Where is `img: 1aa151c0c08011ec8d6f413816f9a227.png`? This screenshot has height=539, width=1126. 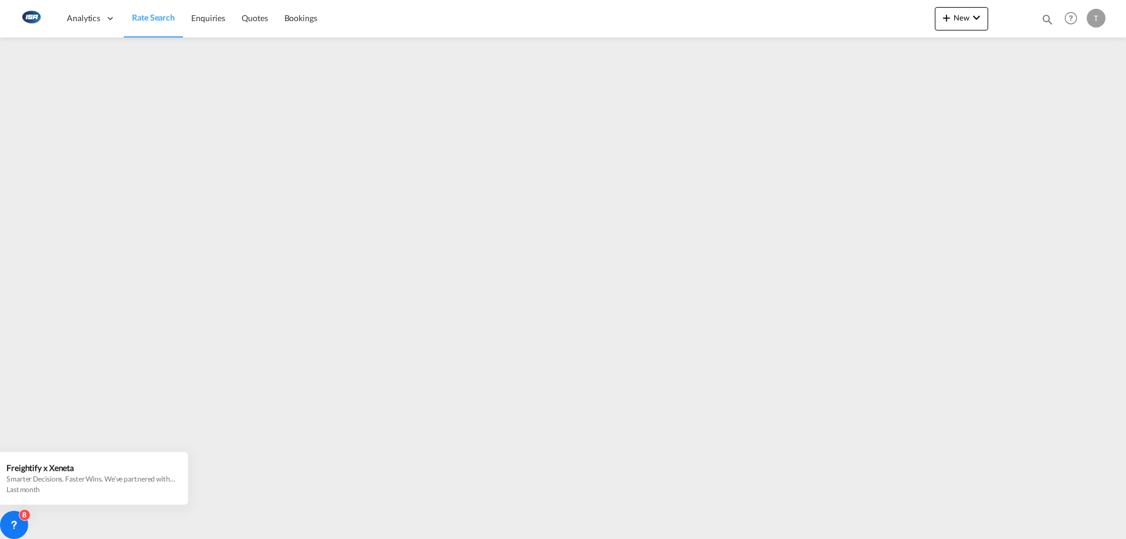 img: 1aa151c0c08011ec8d6f413816f9a227.png is located at coordinates (30, 18).